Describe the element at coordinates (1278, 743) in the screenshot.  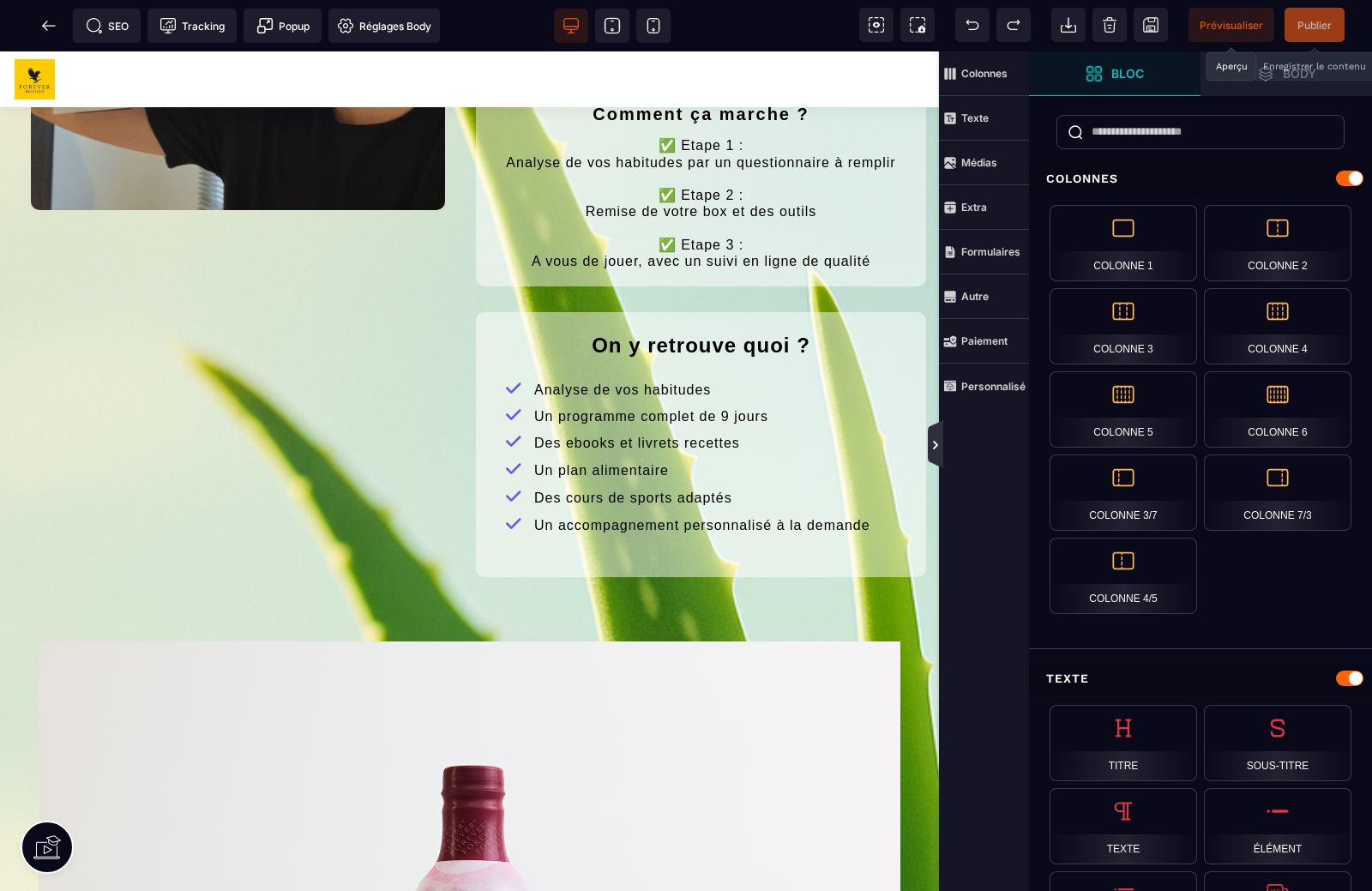
I see `div: Sous-titre` at that location.